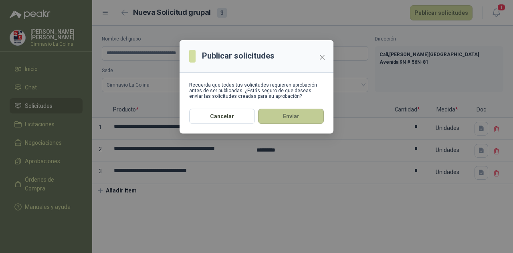  Describe the element at coordinates (257, 91) in the screenshot. I see `div: Recuerda que todas tus solicitudes requieren aprobación antes de ser publicadas. ¿Estás seguro de...` at that location.